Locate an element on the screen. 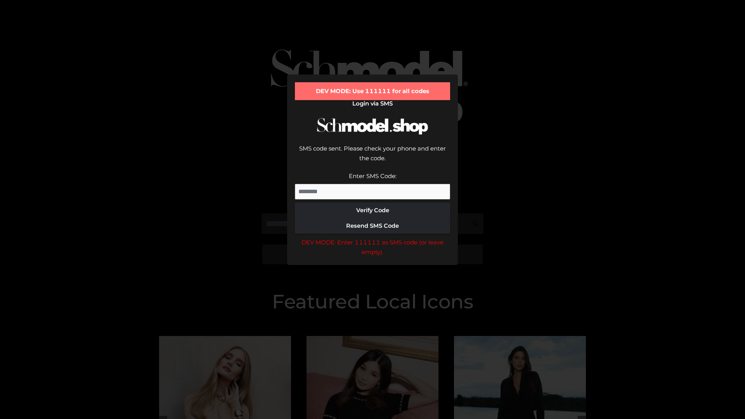  div: DEV MODE: Enter 111111 as SMS code (or leave empty). is located at coordinates (372, 247).